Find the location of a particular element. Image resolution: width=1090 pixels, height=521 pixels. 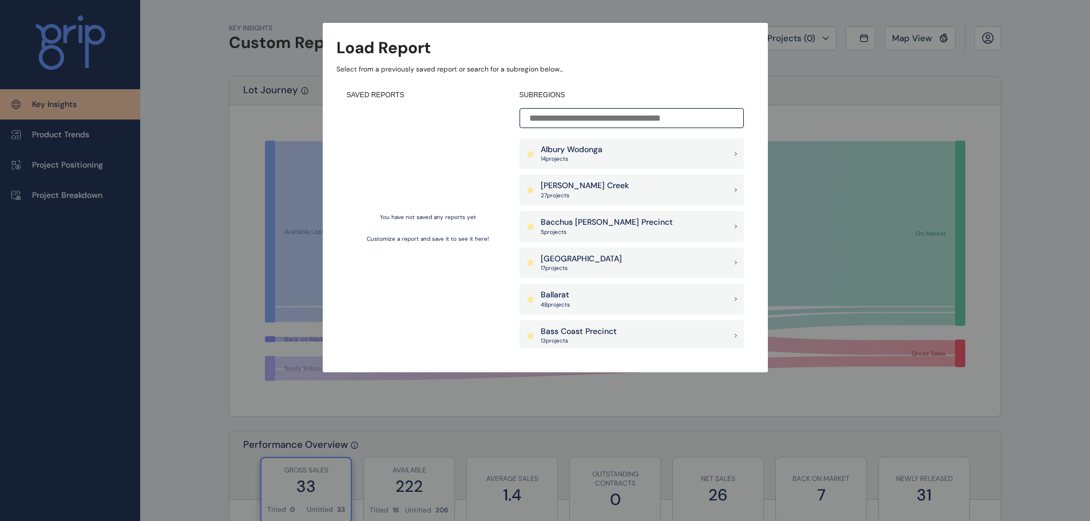

p: Select from a previously saved report or search for a subregion below... is located at coordinates (545, 69).